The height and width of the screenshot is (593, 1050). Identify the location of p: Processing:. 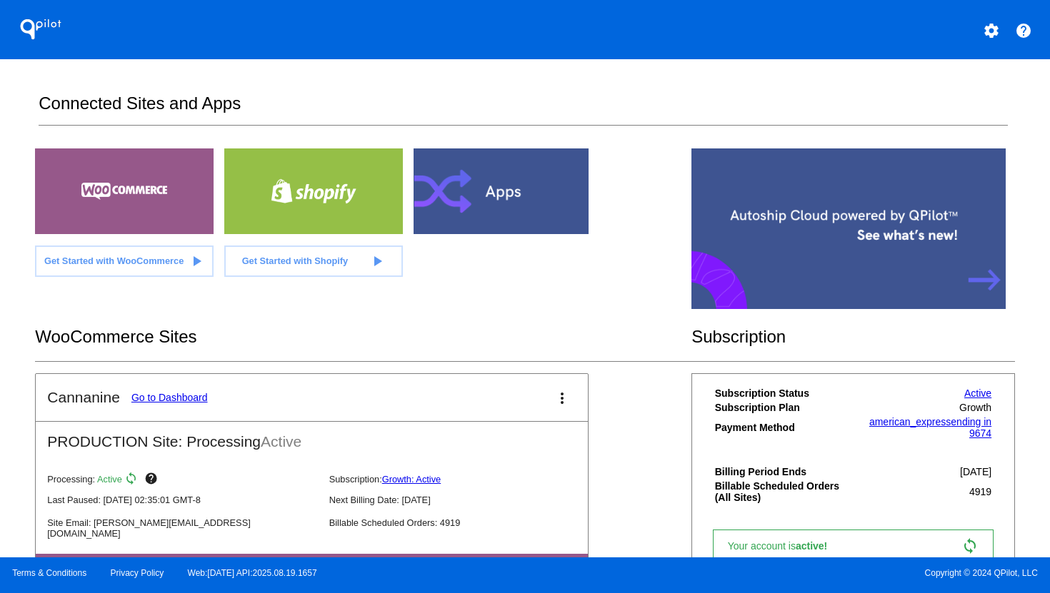
(182, 481).